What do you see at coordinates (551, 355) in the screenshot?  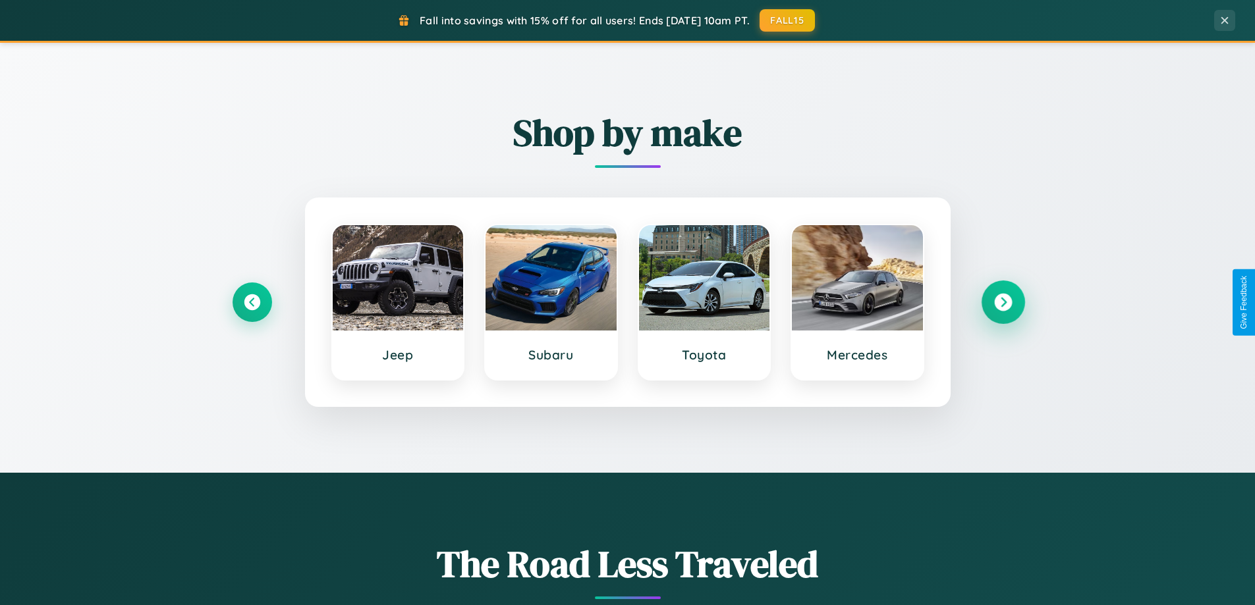 I see `h3: Subaru` at bounding box center [551, 355].